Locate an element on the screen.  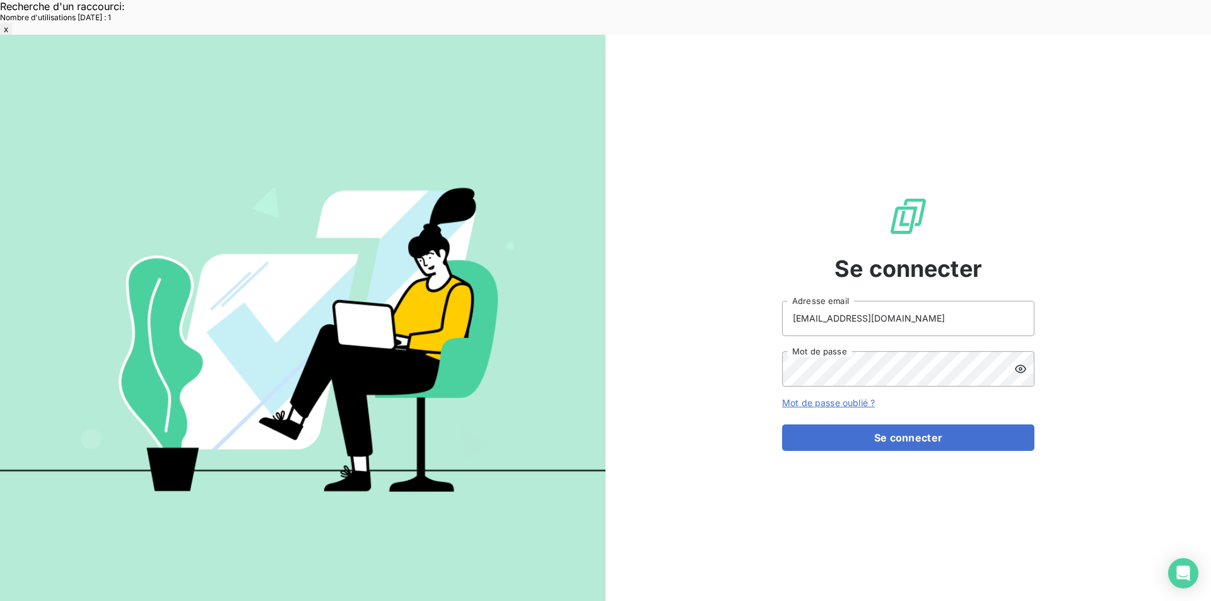
input: placeholder is located at coordinates (908, 319).